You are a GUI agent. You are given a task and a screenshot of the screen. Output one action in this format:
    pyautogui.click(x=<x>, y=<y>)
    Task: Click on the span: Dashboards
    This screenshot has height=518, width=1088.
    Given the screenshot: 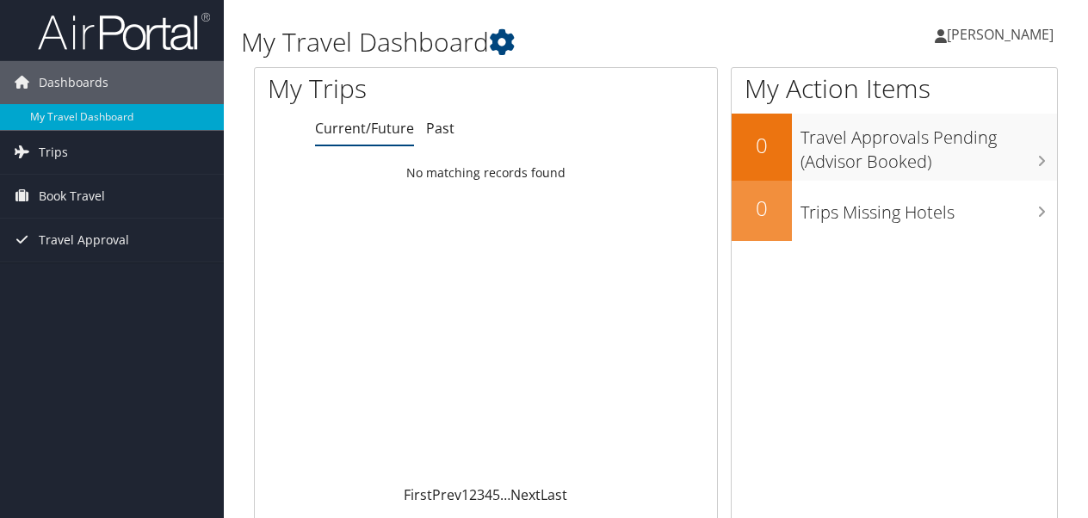 What is the action you would take?
    pyautogui.click(x=73, y=83)
    